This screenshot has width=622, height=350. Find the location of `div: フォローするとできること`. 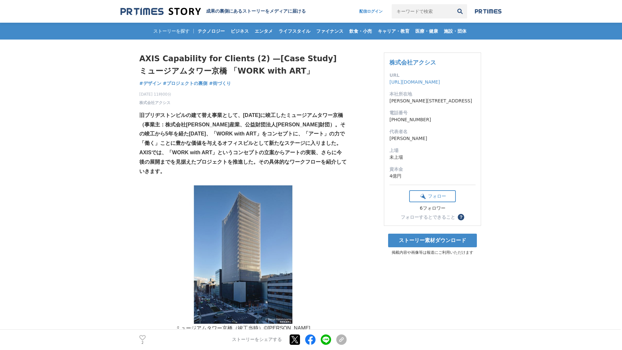

div: フォローするとできること is located at coordinates (428, 217).